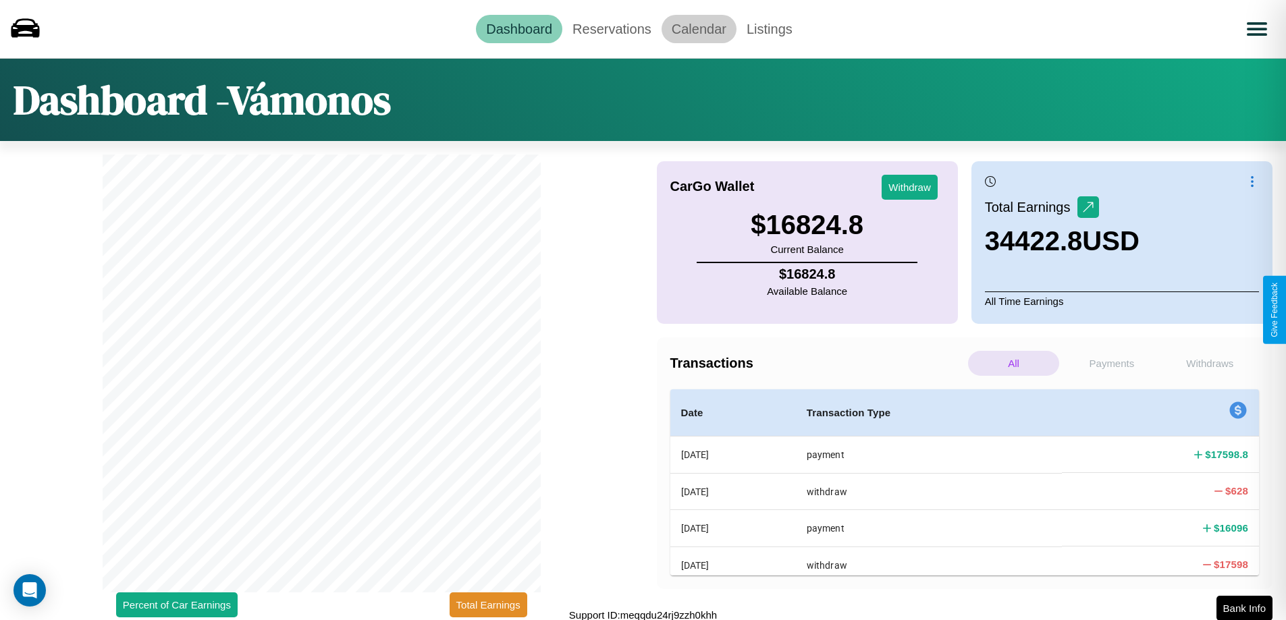 This screenshot has height=620, width=1286. Describe the element at coordinates (807, 274) in the screenshot. I see `h4: $ 16824.8` at that location.